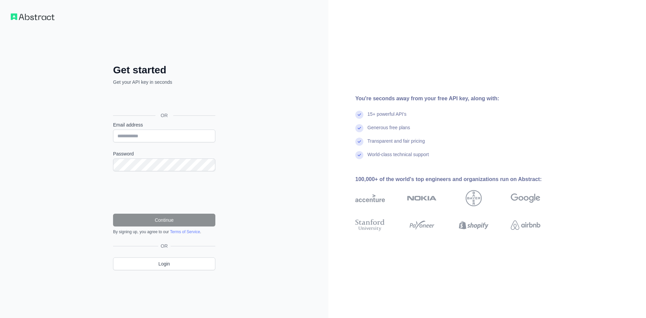  I want to click on img: accenture, so click(370, 198).